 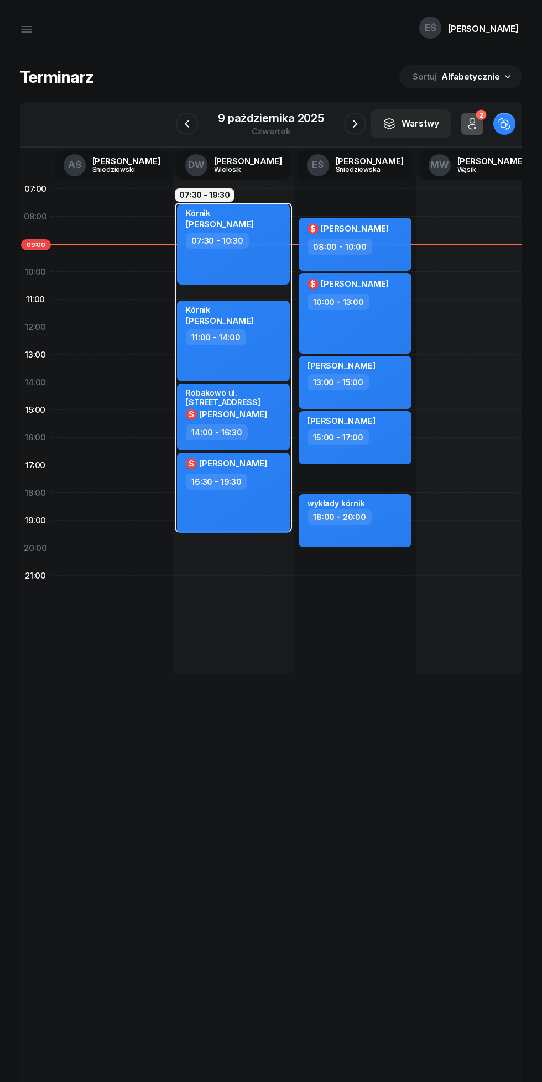 What do you see at coordinates (484, 169) in the screenshot?
I see `div: Wąsik` at bounding box center [484, 169].